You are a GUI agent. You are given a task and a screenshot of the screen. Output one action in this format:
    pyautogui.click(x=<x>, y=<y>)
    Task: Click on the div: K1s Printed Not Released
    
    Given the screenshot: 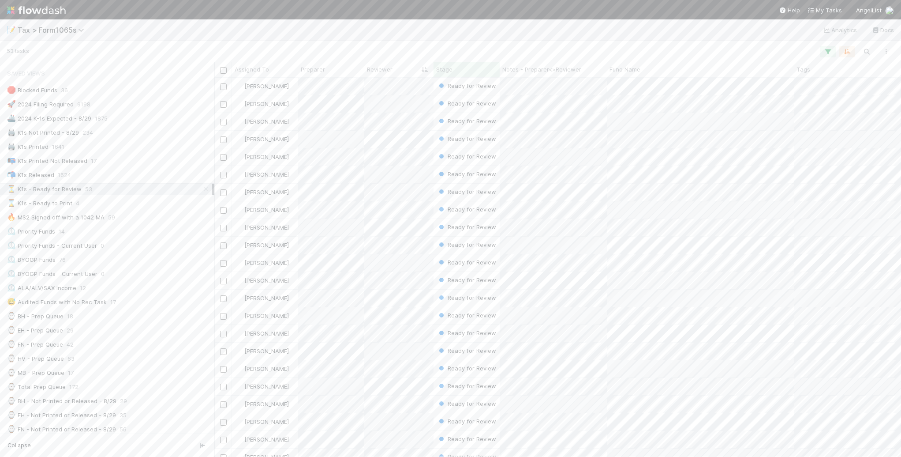 What is the action you would take?
    pyautogui.click(x=47, y=161)
    